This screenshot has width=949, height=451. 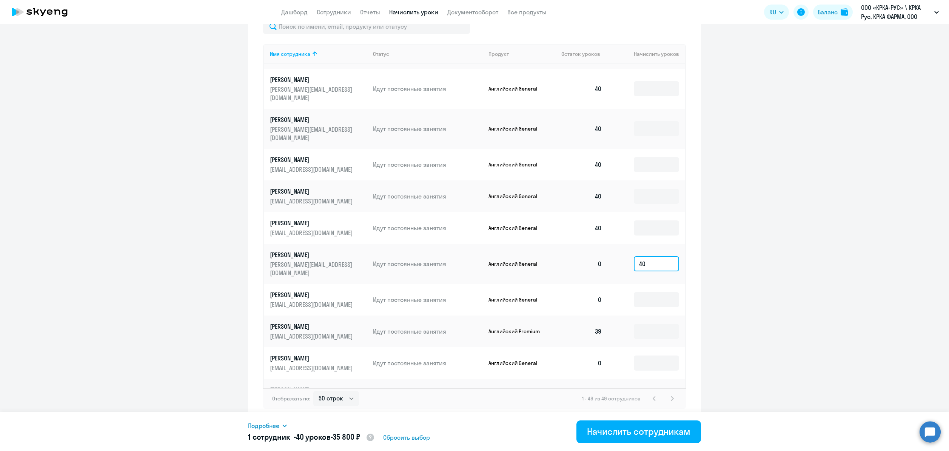 What do you see at coordinates (585, 54) in the screenshot?
I see `div: Остаток уроков` at bounding box center [585, 54].